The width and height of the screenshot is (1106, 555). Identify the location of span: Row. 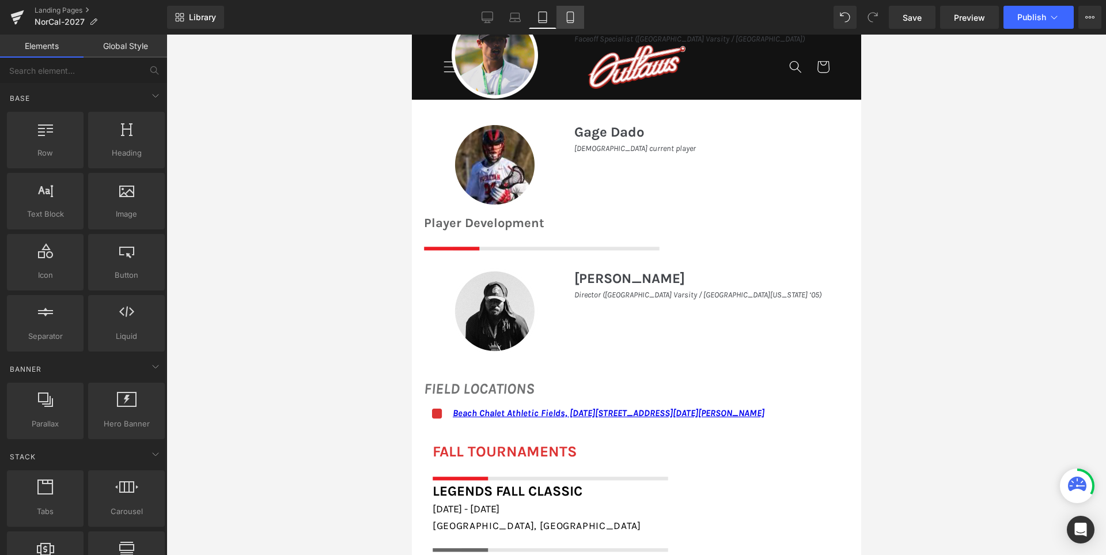
(45, 153).